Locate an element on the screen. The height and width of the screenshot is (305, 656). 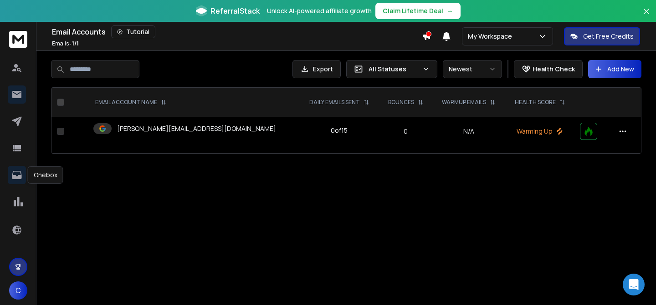
div: Open Intercom Messenger is located at coordinates (633, 285).